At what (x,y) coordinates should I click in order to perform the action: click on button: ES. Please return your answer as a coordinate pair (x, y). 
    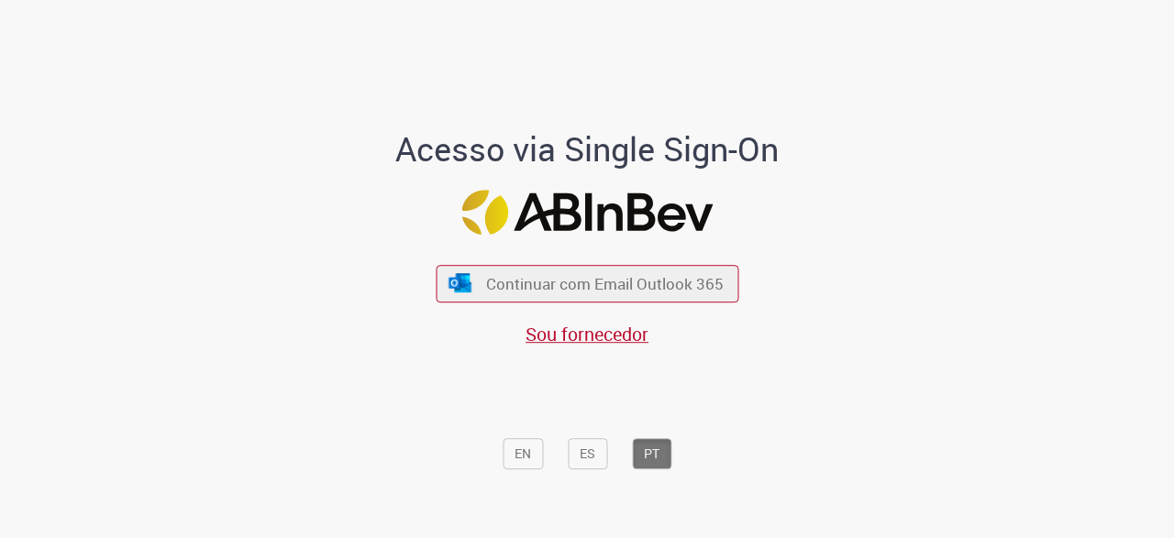
    Looking at the image, I should click on (587, 454).